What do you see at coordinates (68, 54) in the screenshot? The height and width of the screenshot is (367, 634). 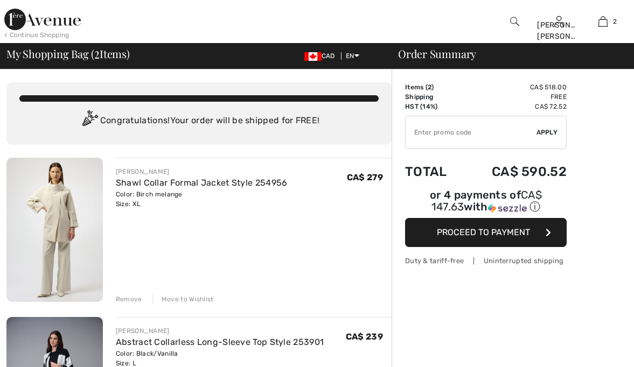 I see `span: My Shopping Bag ( Items)` at bounding box center [68, 54].